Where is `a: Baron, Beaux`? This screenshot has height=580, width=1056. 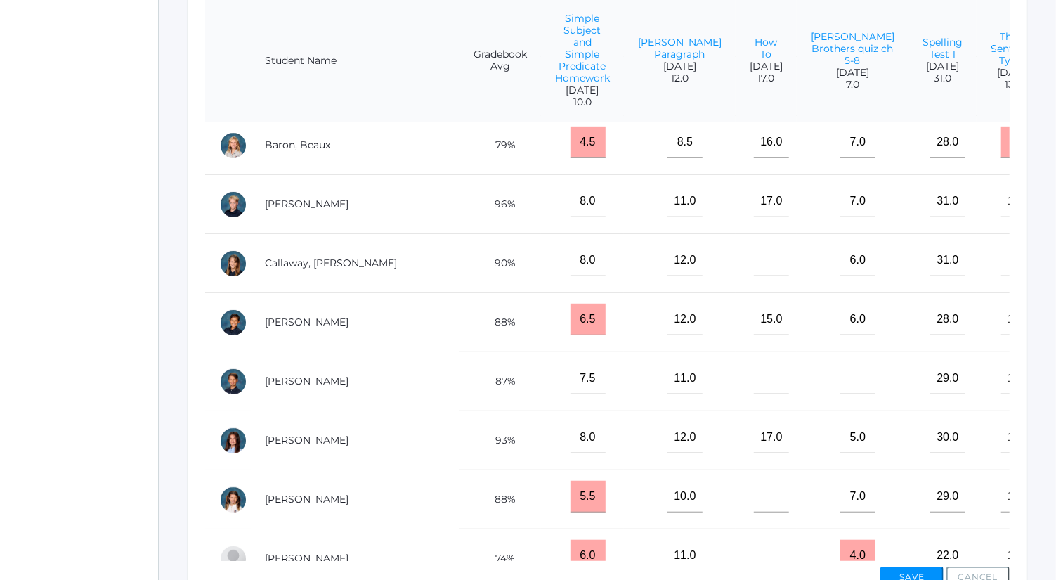
a: Baron, Beaux is located at coordinates (297, 145).